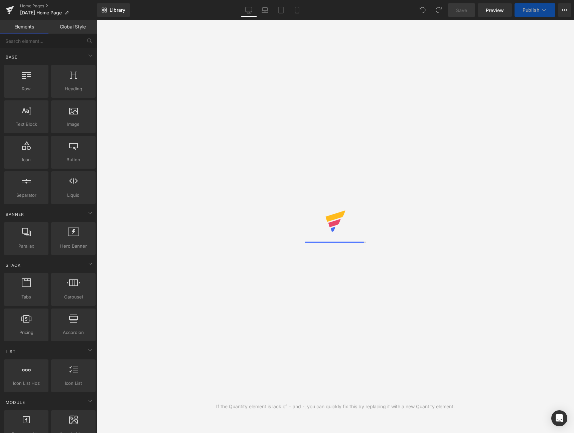 The image size is (574, 433). I want to click on span: Separator, so click(26, 195).